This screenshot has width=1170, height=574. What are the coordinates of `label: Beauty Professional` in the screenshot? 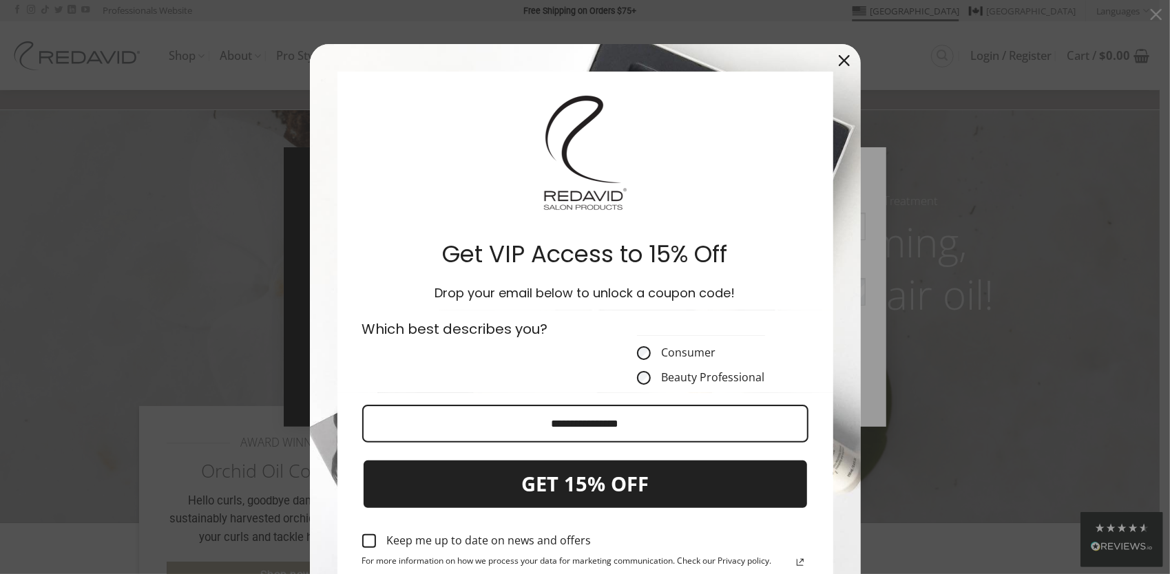 It's located at (701, 378).